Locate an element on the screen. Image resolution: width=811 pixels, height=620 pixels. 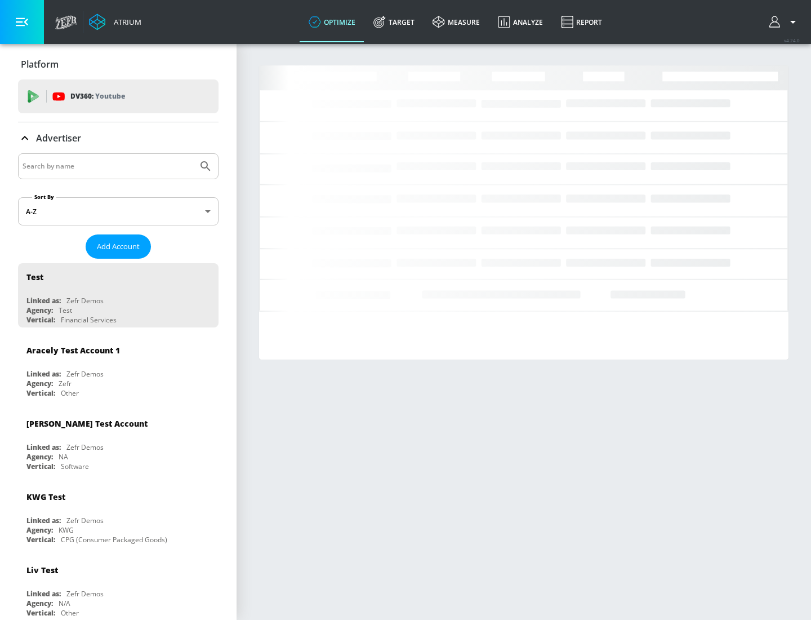
a: Report is located at coordinates (581, 22).